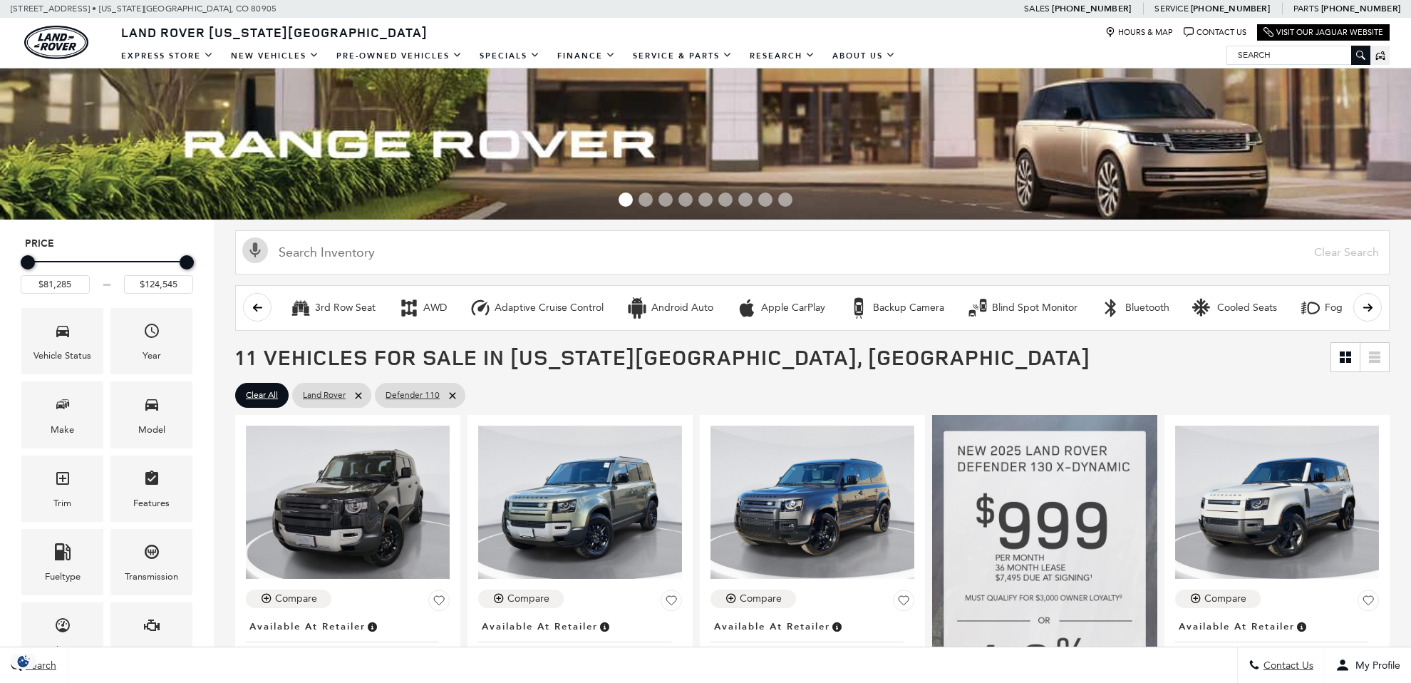  What do you see at coordinates (409, 308) in the screenshot?
I see `div: AWD` at bounding box center [409, 308].